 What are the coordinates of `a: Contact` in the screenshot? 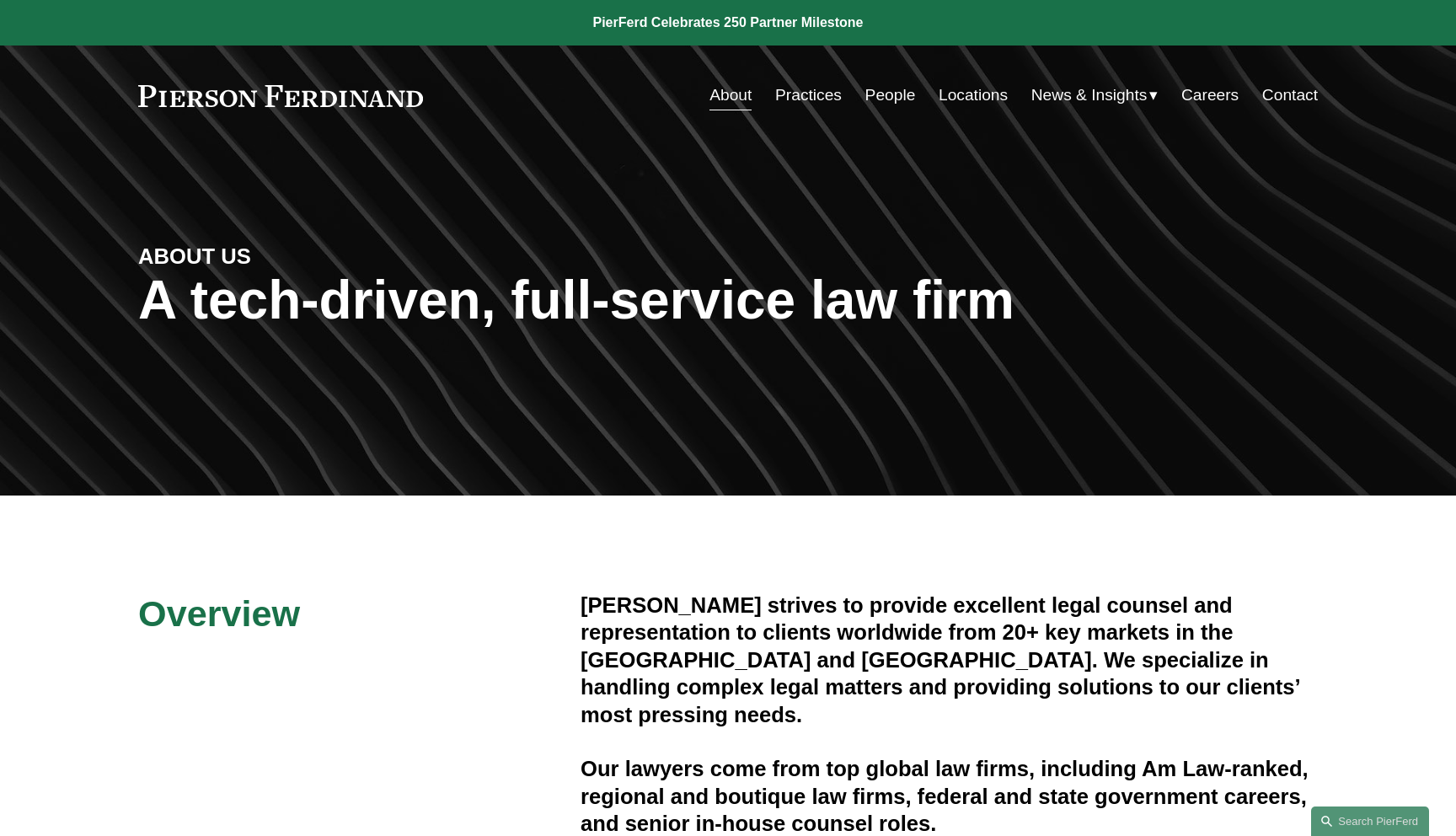 It's located at (1290, 95).